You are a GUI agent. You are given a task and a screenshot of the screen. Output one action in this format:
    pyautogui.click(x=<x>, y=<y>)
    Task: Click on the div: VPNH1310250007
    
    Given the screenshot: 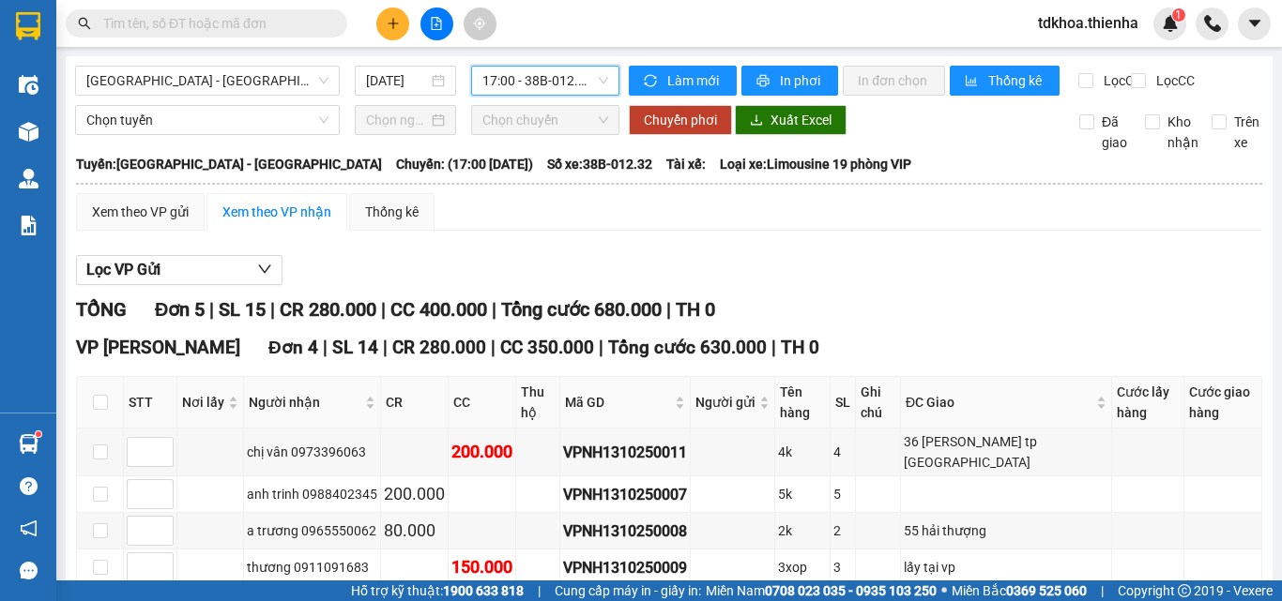 What is the action you would take?
    pyautogui.click(x=625, y=494)
    